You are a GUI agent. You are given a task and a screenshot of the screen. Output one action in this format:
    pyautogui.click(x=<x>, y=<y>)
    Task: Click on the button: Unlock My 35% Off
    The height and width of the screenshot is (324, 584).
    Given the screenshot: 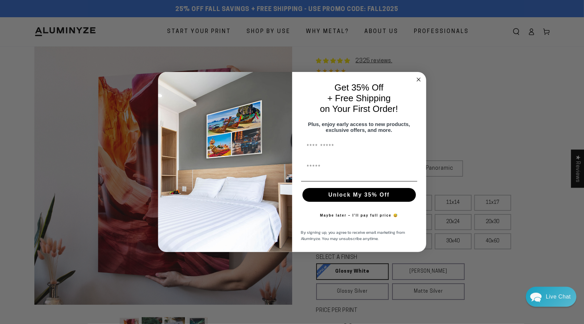 What is the action you would take?
    pyautogui.click(x=359, y=195)
    